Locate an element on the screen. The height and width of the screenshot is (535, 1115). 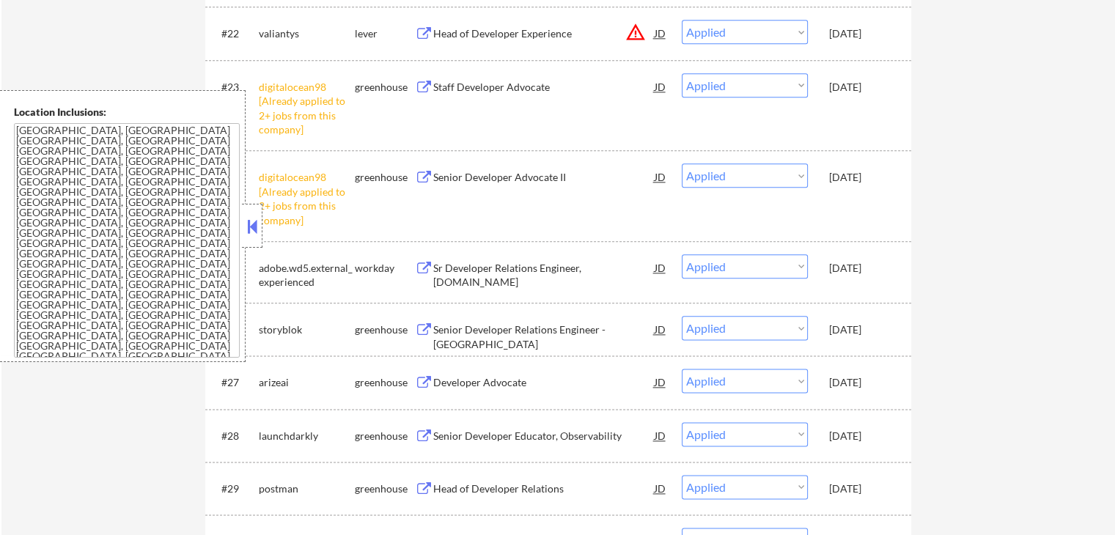
div: #22 is located at coordinates (234, 34).